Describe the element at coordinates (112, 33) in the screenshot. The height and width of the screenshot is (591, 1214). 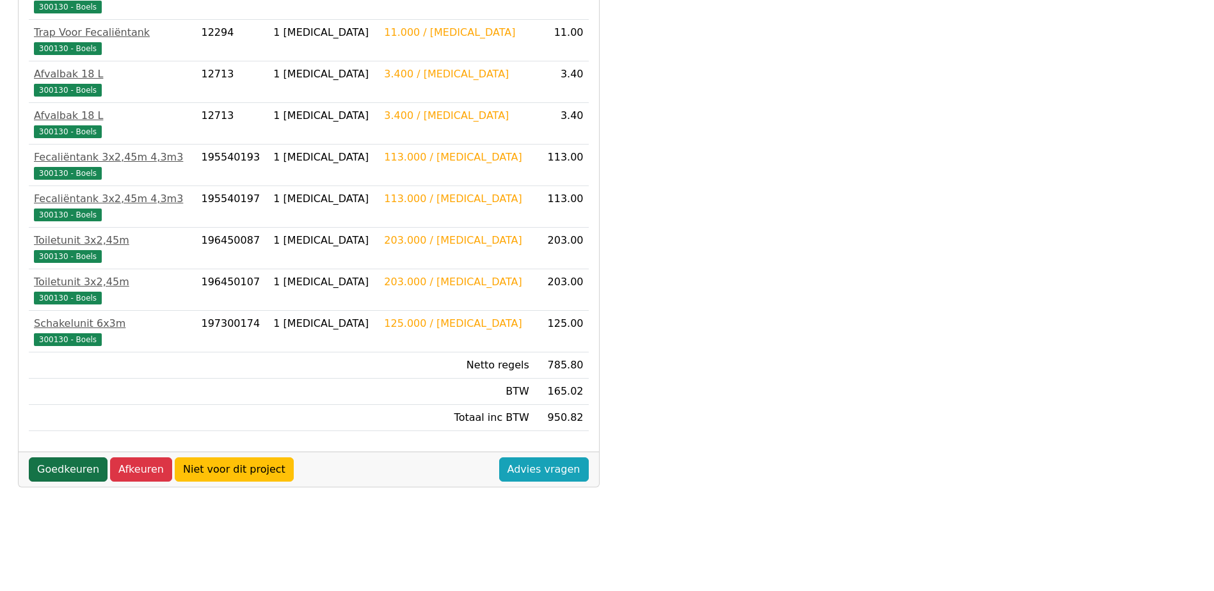
I see `div: Trap Voor Fecaliëntank` at that location.